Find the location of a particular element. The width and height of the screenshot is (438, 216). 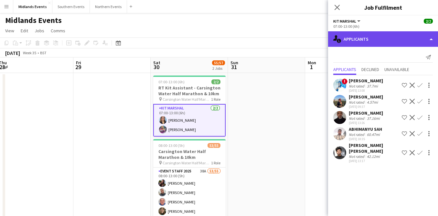

div: 4.57mi is located at coordinates (372, 102).